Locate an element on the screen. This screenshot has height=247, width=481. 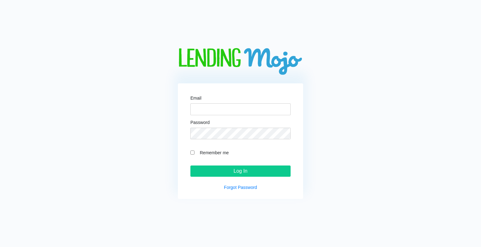
input: Log In is located at coordinates (240, 171).